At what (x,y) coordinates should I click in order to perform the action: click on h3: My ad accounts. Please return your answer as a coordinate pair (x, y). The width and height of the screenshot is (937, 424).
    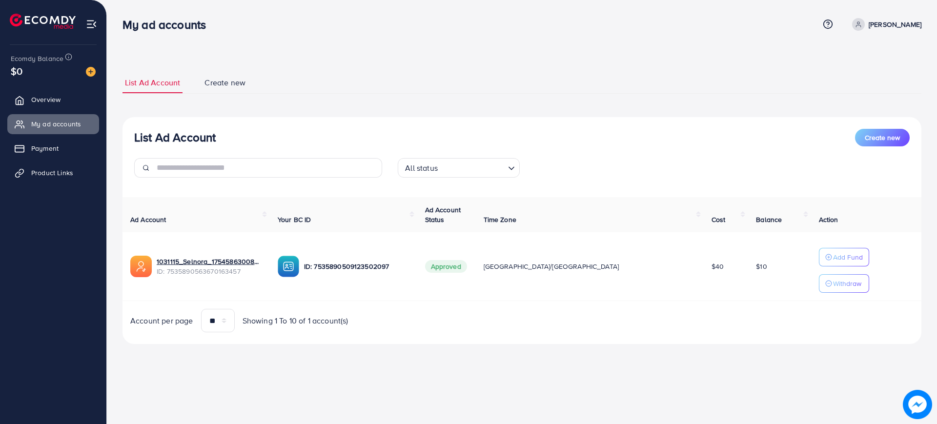
    Looking at the image, I should click on (168, 24).